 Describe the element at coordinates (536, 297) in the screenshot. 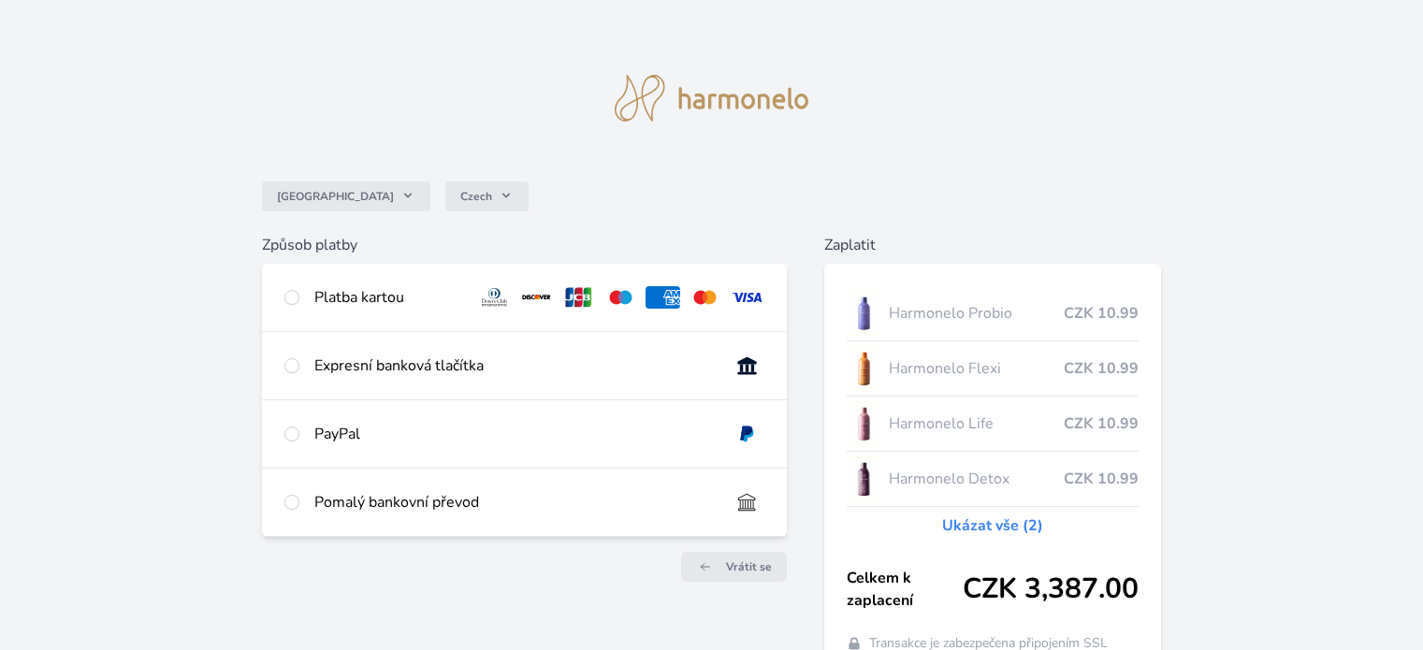

I see `img: discover.svg` at that location.